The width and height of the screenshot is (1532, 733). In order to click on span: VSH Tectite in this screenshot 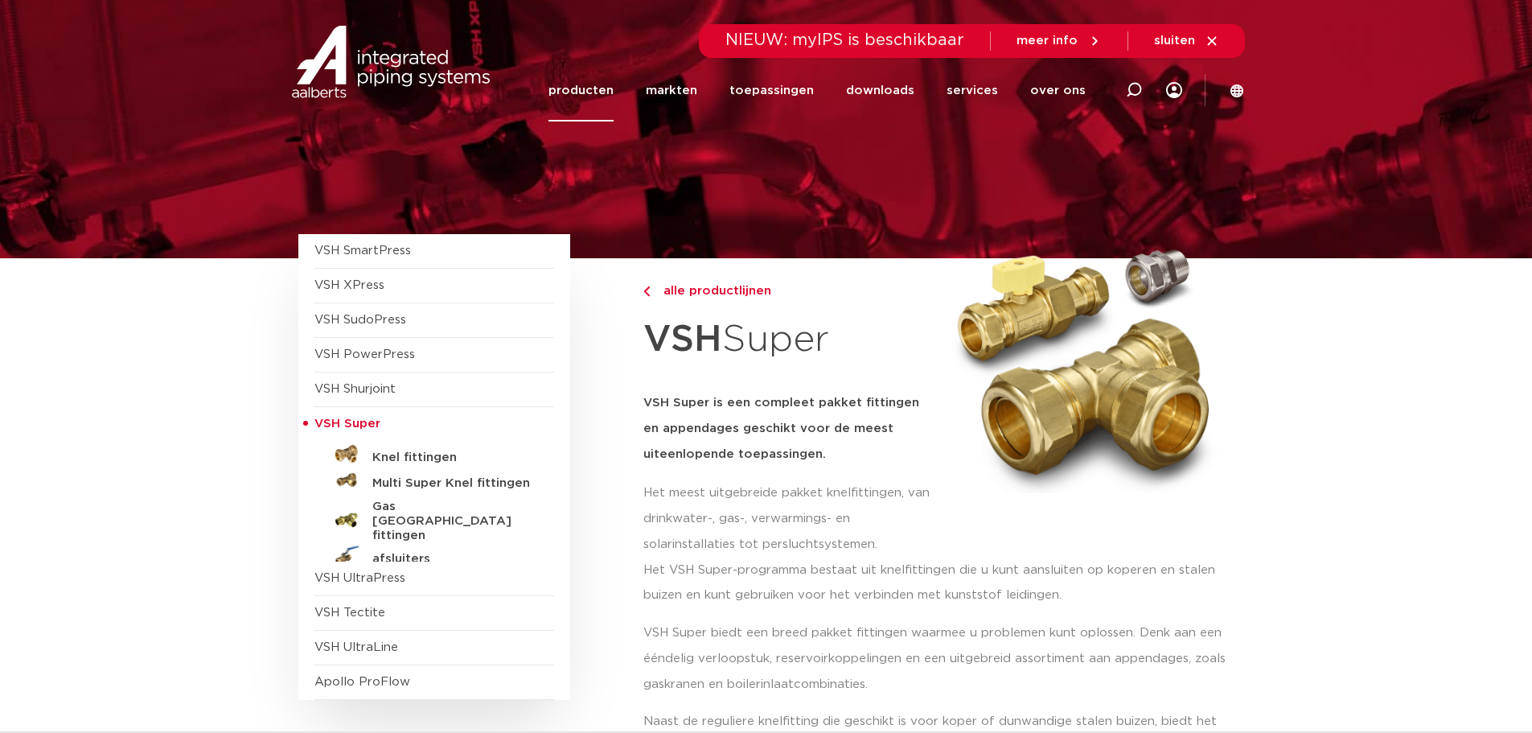, I will do `click(350, 612)`.